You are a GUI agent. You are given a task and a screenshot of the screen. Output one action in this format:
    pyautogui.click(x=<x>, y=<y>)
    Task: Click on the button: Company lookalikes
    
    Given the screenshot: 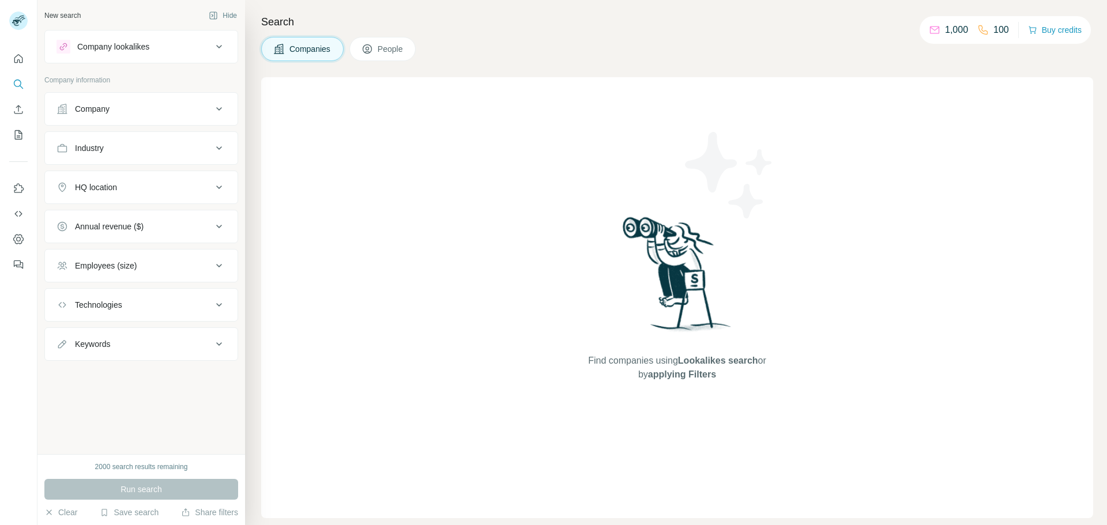 What is the action you would take?
    pyautogui.click(x=141, y=47)
    